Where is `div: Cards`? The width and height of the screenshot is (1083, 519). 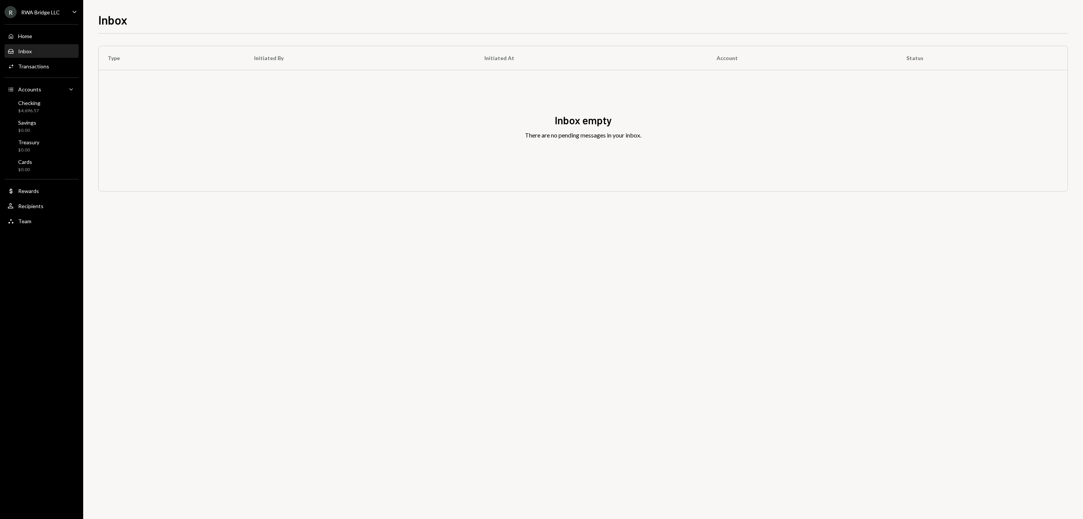
div: Cards is located at coordinates (25, 162).